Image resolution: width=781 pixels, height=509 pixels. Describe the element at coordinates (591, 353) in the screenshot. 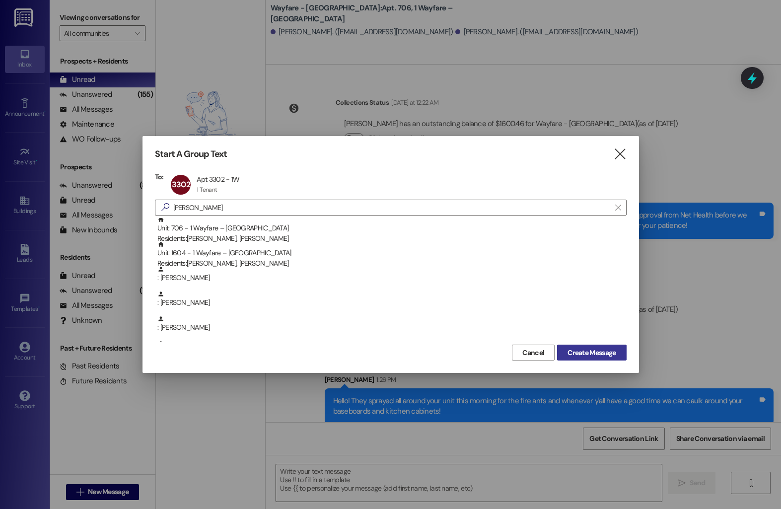

I see `span: Create Message` at that location.